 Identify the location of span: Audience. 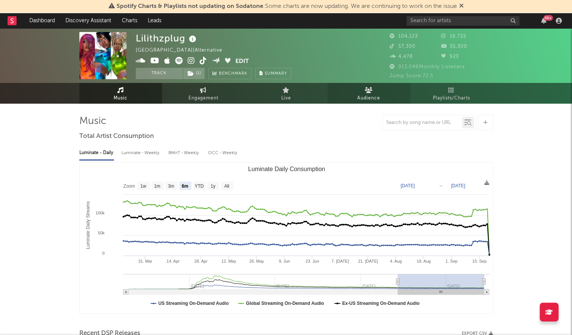
(369, 98).